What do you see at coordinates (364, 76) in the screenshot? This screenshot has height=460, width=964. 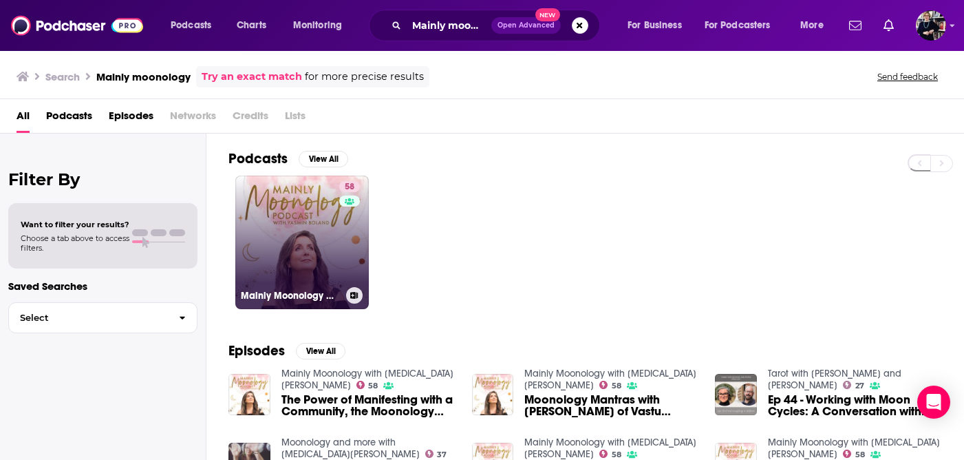 I see `span: for more precise results` at bounding box center [364, 76].